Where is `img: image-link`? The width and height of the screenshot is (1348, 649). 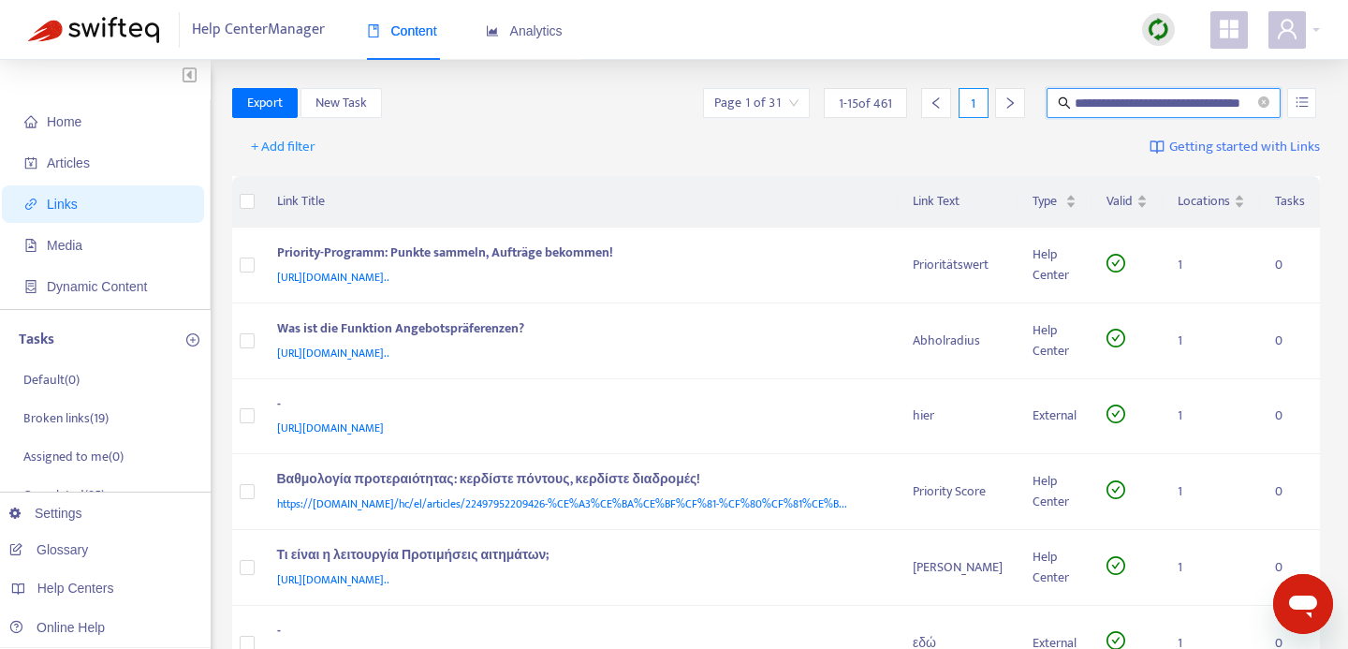 img: image-link is located at coordinates (1157, 147).